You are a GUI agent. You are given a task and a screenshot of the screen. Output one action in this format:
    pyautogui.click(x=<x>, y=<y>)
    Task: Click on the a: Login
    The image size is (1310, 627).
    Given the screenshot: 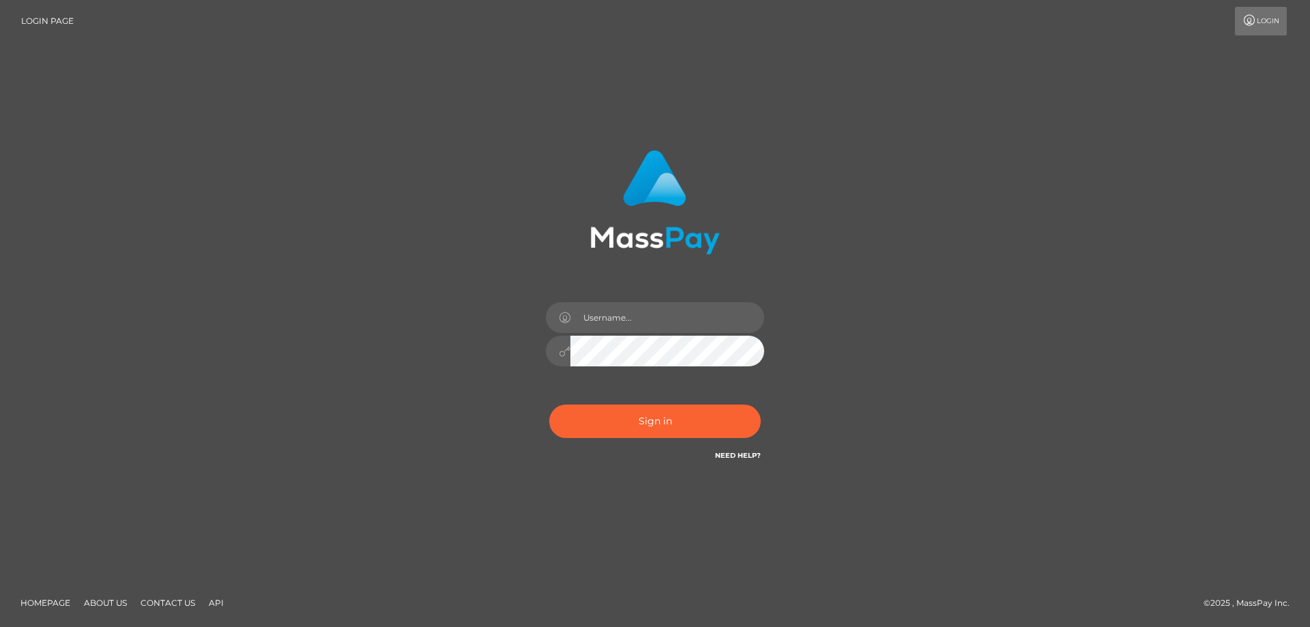 What is the action you would take?
    pyautogui.click(x=1261, y=21)
    